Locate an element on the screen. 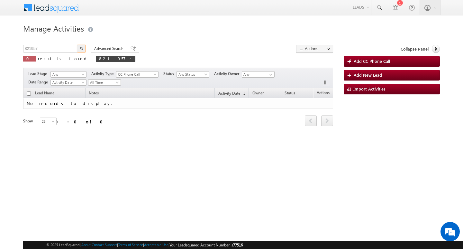  a: Any is located at coordinates (69, 74).